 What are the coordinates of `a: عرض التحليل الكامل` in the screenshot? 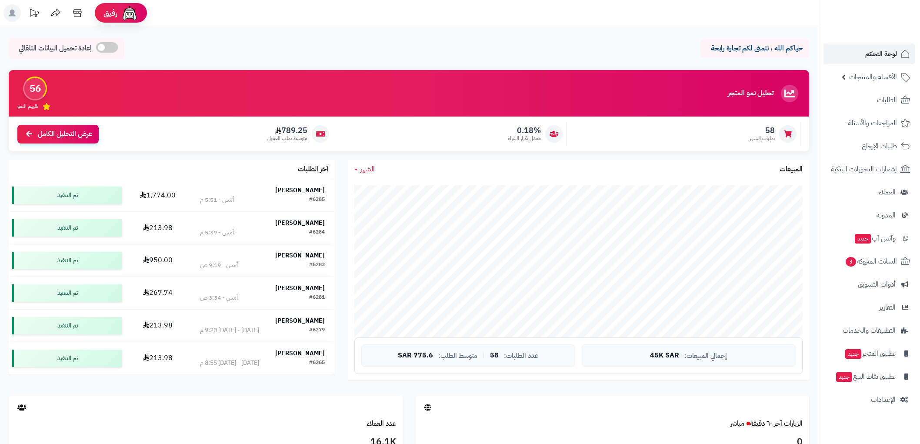 It's located at (58, 134).